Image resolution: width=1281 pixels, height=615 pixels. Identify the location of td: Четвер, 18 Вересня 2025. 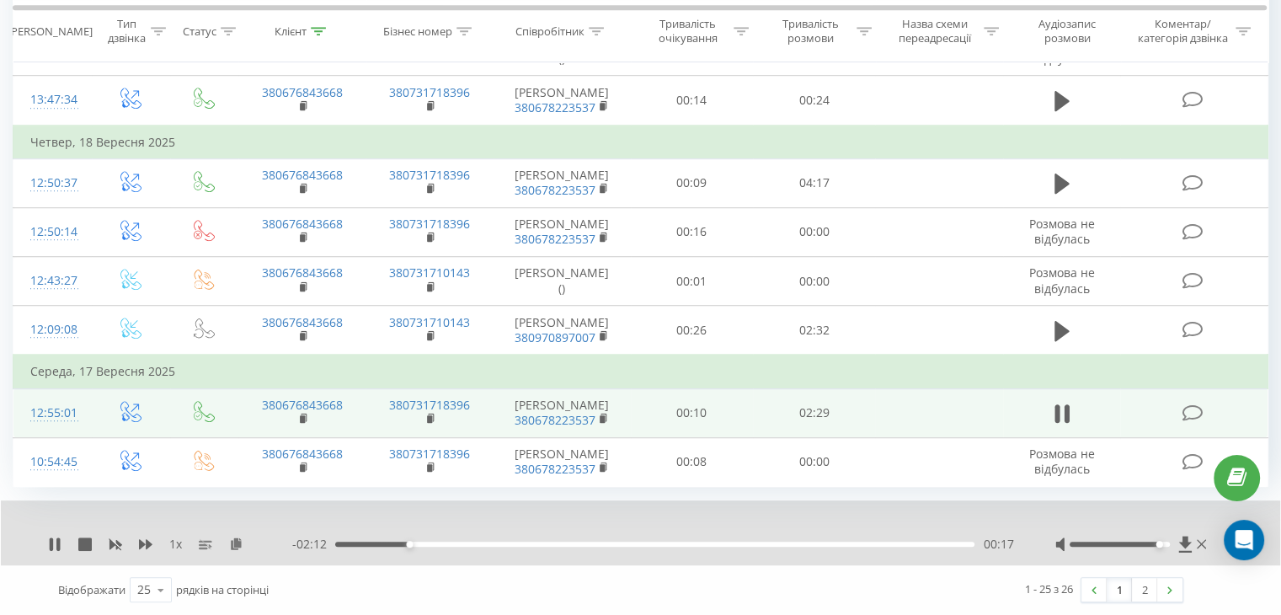
(641, 142).